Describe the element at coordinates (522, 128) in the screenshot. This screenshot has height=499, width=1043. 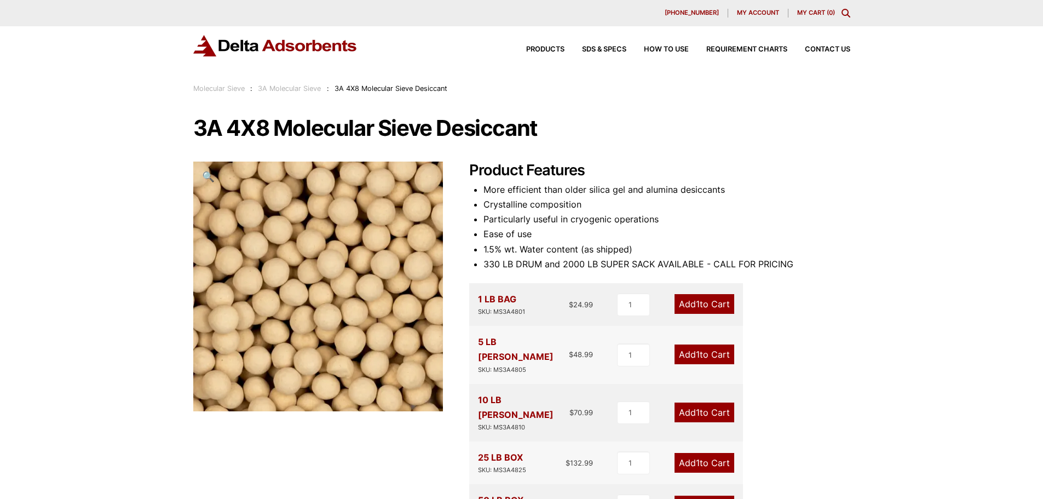
I see `h1: 3A 4X8 Molecular Sieve Desiccant` at that location.